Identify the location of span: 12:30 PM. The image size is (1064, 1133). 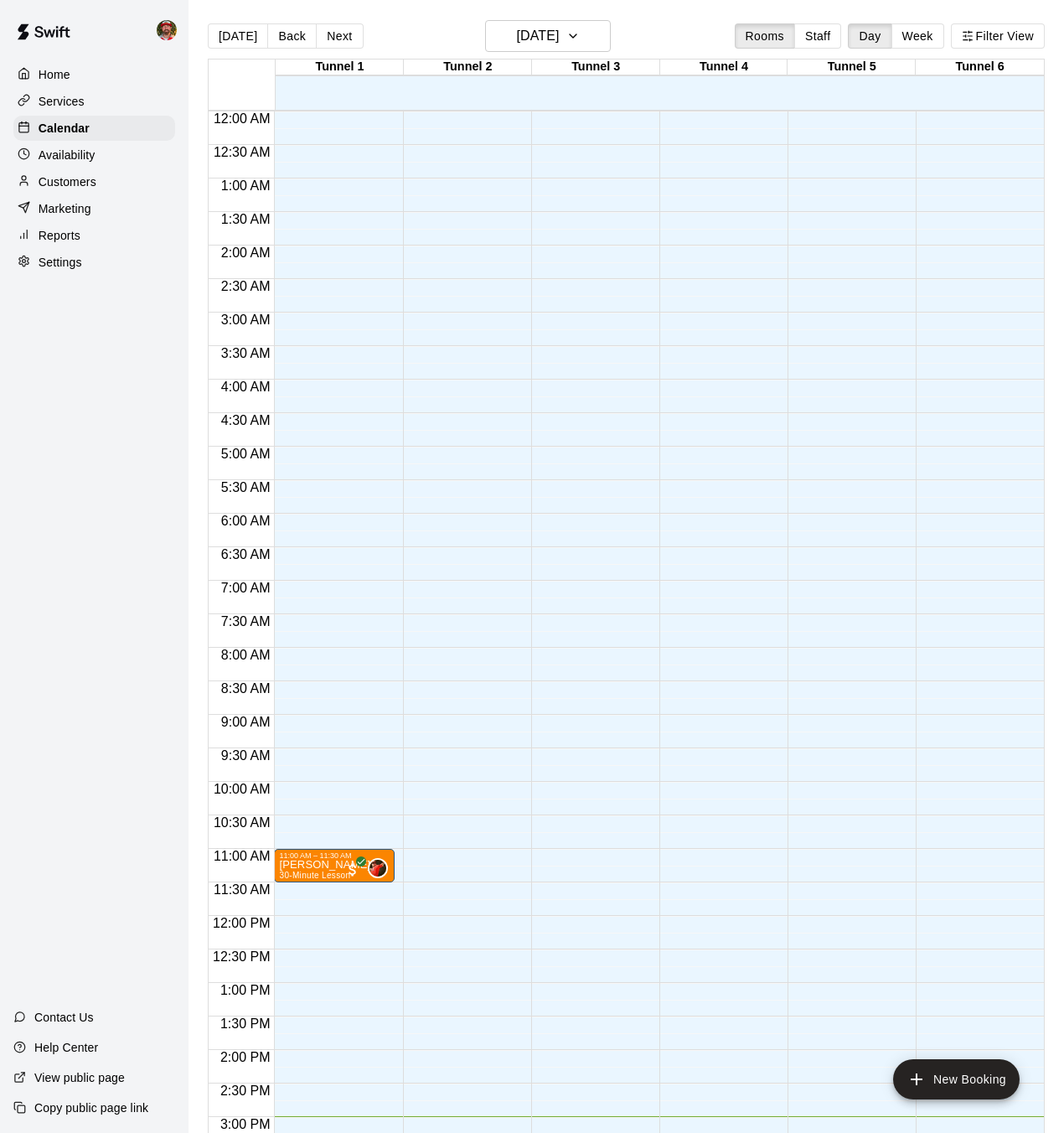
(242, 956).